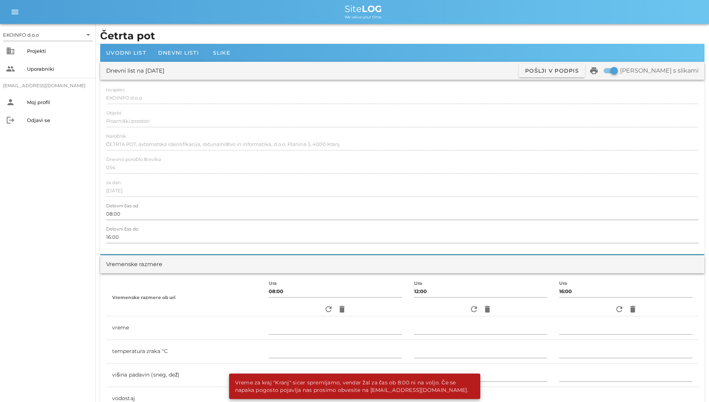 The width and height of the screenshot is (709, 402). What do you see at coordinates (58, 102) in the screenshot?
I see `div: Moj profil` at bounding box center [58, 102].